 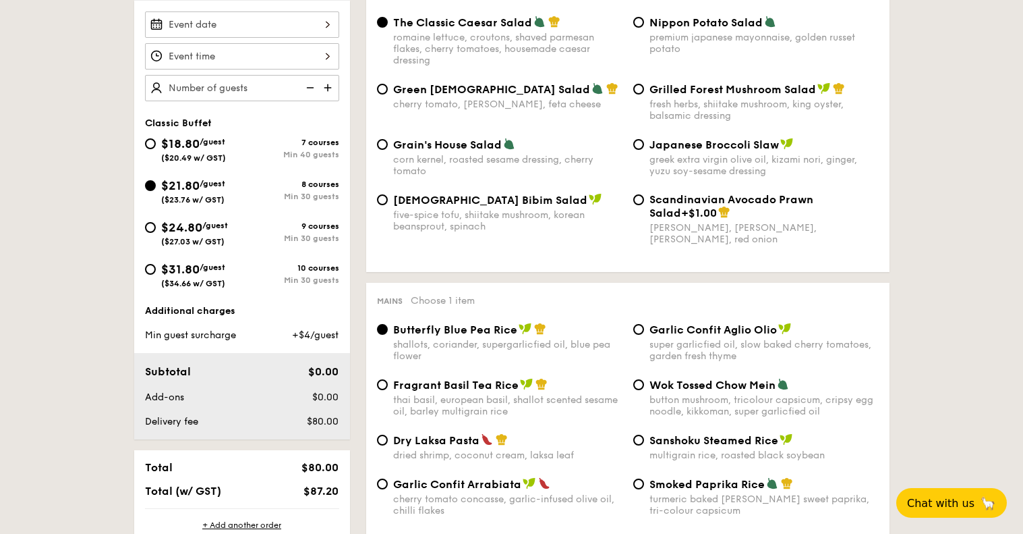 What do you see at coordinates (463, 22) in the screenshot?
I see `span: The Classic Caesar Salad` at bounding box center [463, 22].